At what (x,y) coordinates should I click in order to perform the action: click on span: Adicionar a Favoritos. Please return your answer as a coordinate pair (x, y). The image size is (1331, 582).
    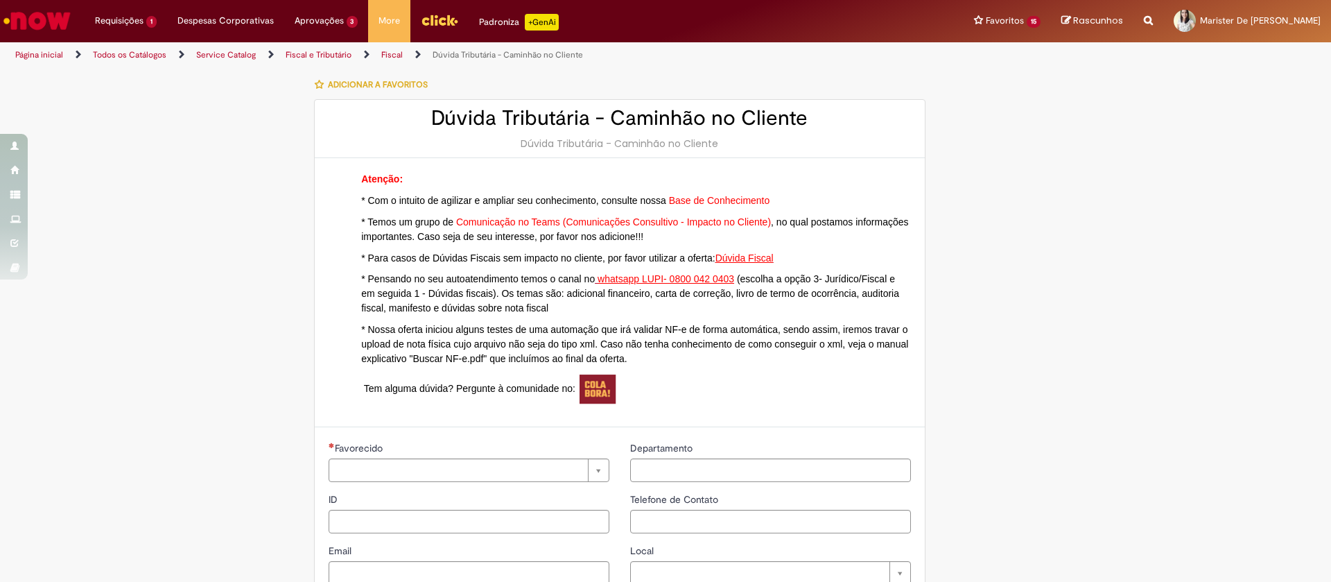
    Looking at the image, I should click on (378, 85).